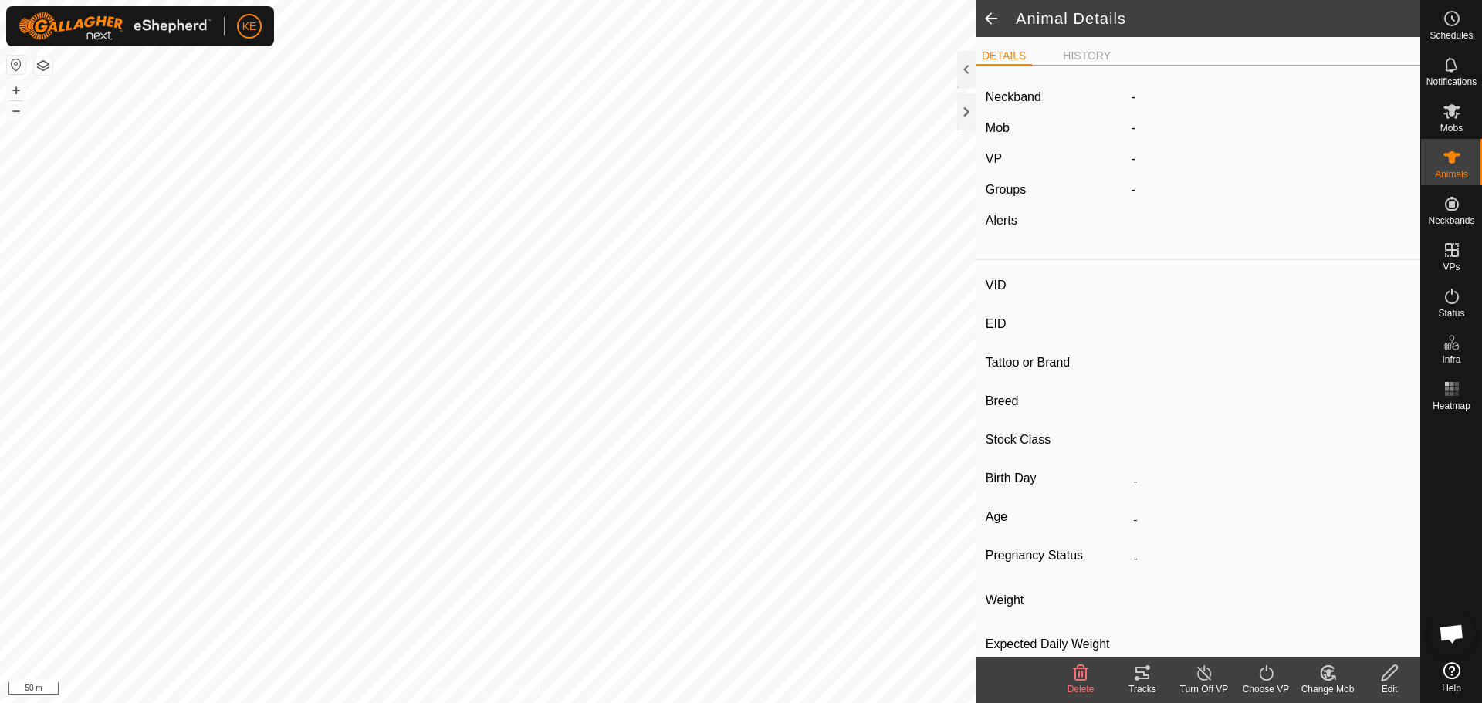 The image size is (1482, 703). Describe the element at coordinates (1056, 324) in the screenshot. I see `label: EID` at that location.